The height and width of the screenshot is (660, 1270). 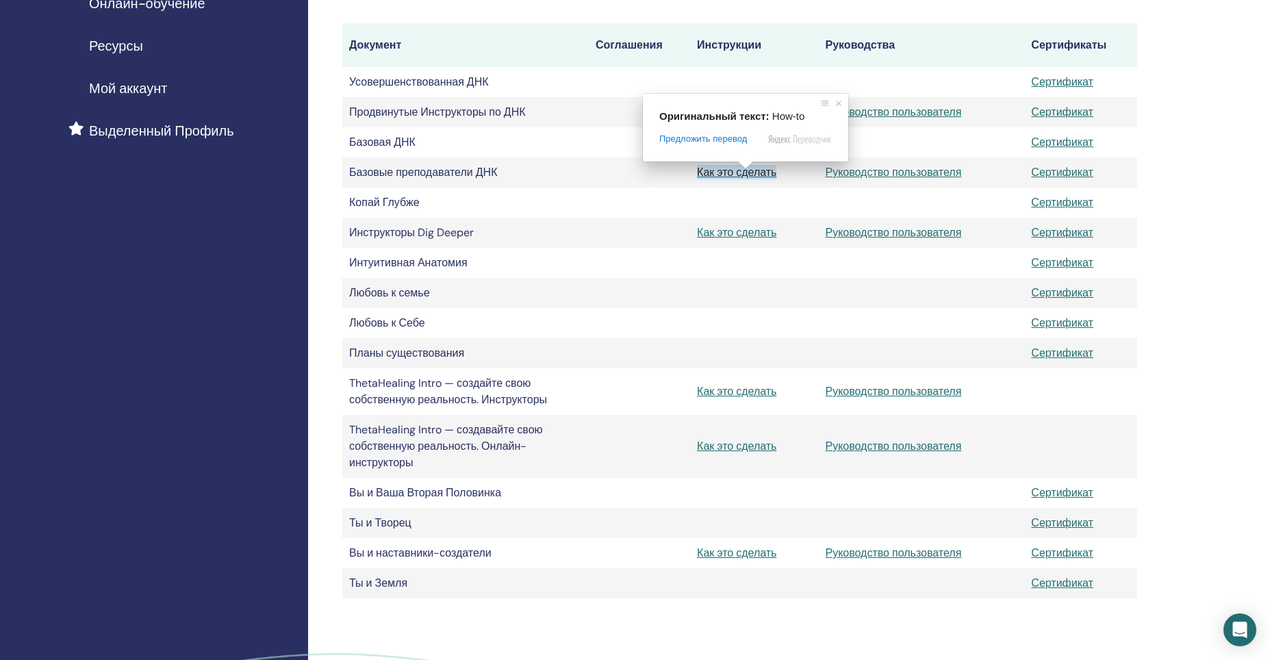 What do you see at coordinates (380, 522) in the screenshot?
I see `ya-tr-span: Ты и Творец` at bounding box center [380, 522].